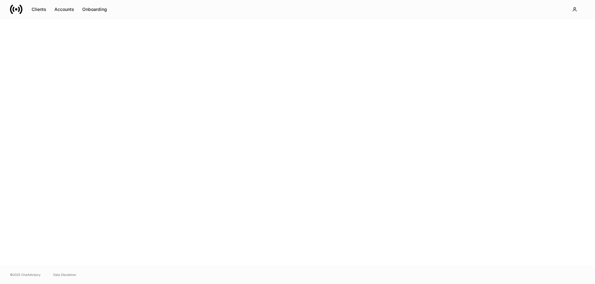  What do you see at coordinates (64, 9) in the screenshot?
I see `button: Accounts` at bounding box center [64, 9].